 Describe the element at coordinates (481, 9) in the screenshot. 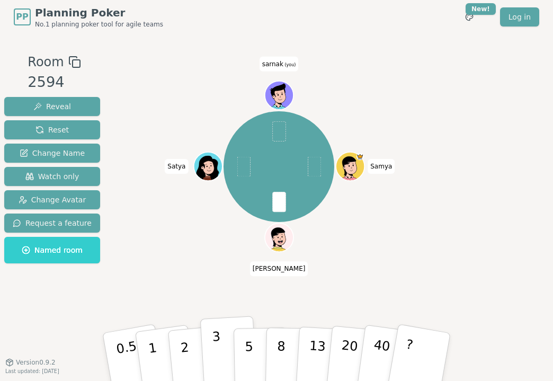

I see `div: New!` at that location.